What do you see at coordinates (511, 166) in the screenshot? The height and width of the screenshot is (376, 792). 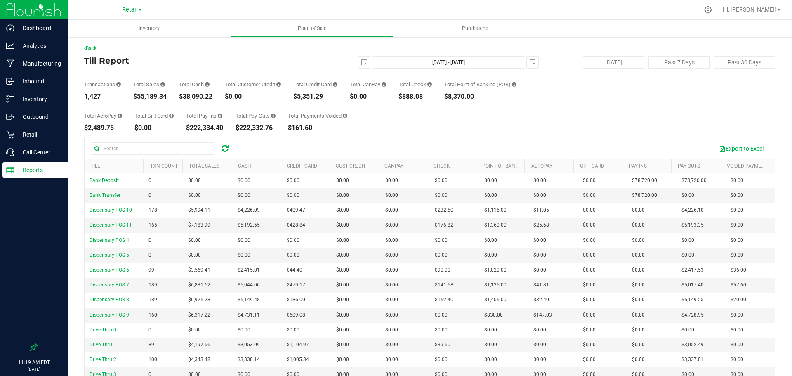 I see `a: Point of Banking (POB)` at bounding box center [511, 166].